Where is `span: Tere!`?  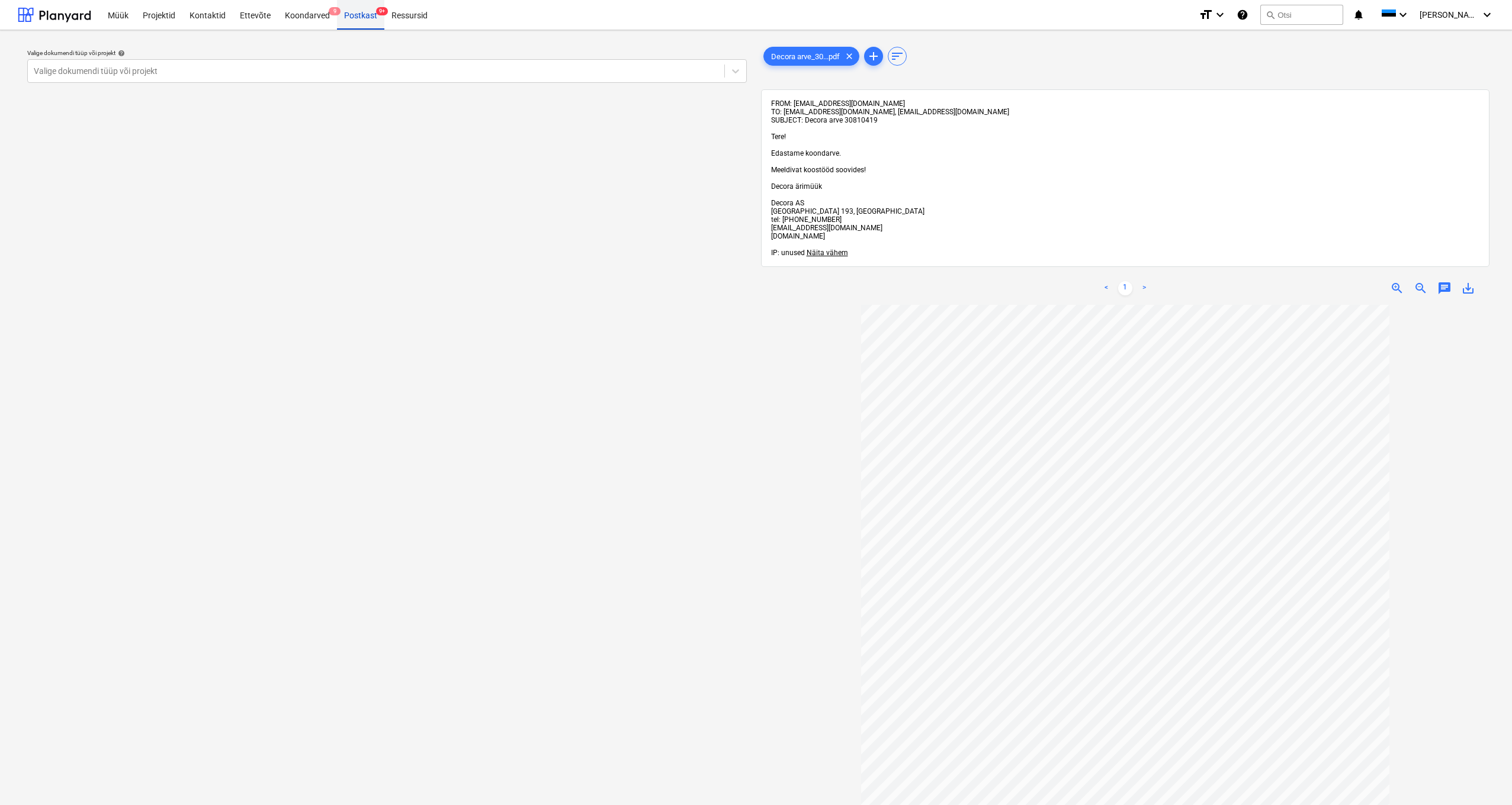
span: Tere! is located at coordinates (778, 137).